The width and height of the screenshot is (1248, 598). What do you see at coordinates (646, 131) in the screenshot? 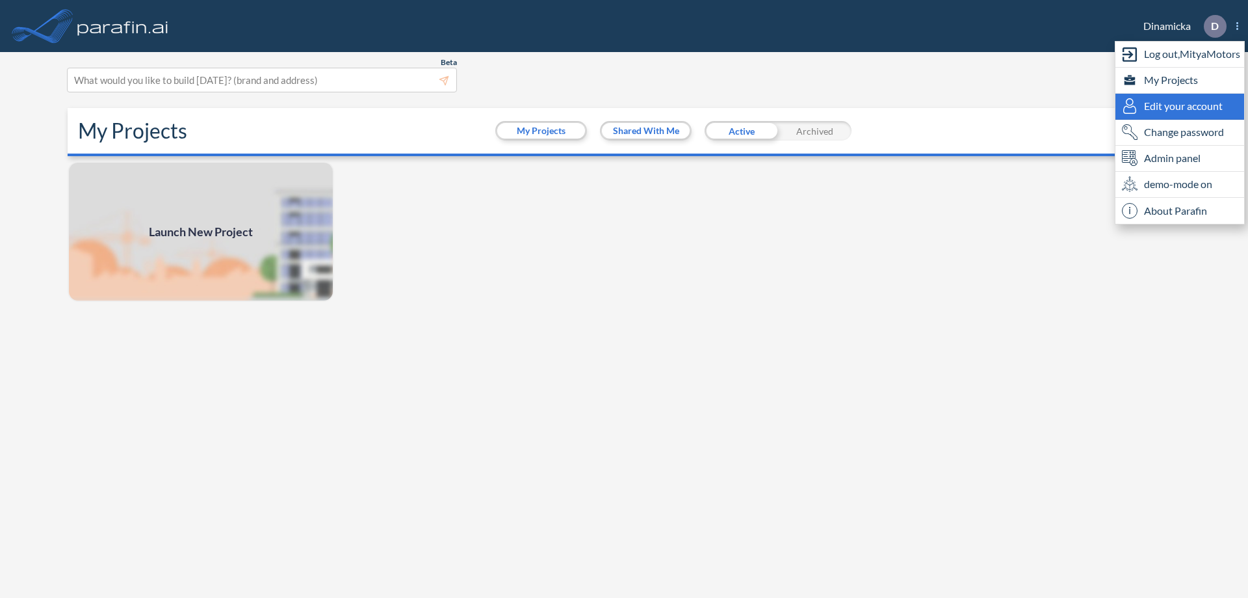
I see `button: Shared With Me` at bounding box center [646, 131].